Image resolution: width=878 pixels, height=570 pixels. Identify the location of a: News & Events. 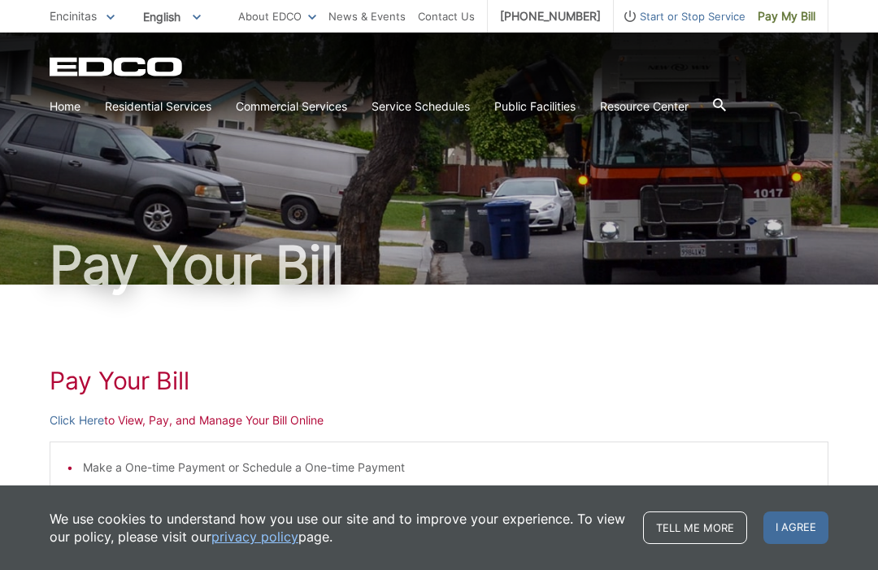
(367, 16).